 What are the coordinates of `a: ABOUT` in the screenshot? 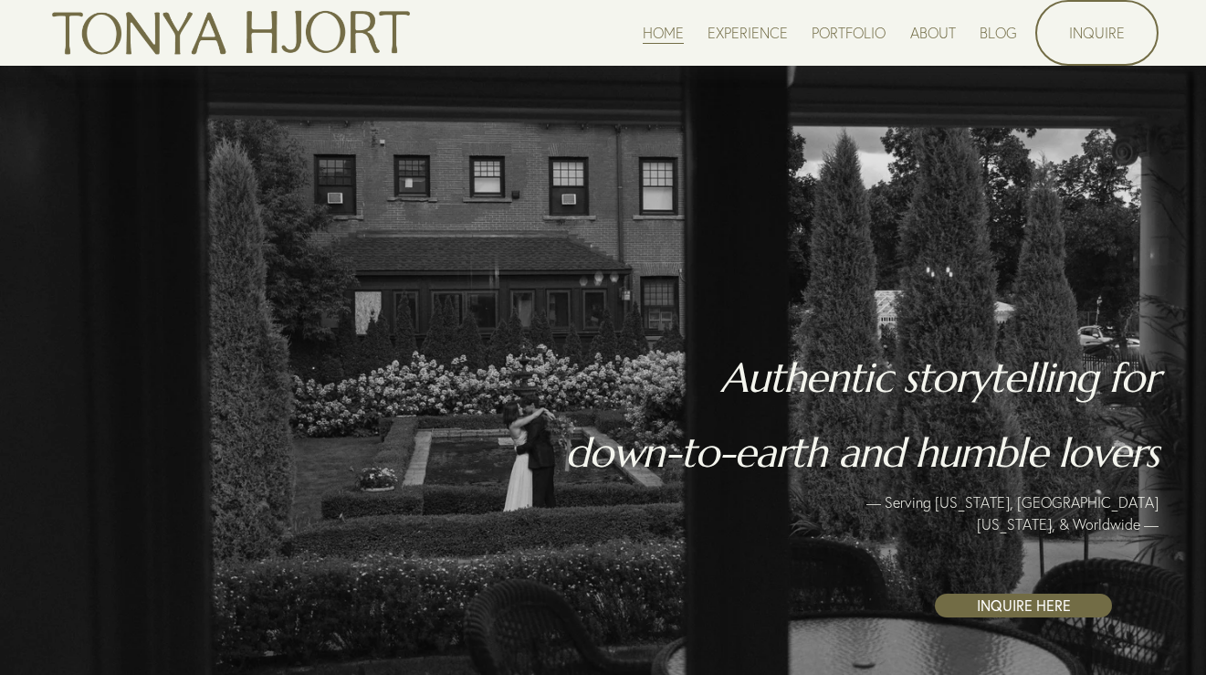 It's located at (933, 32).